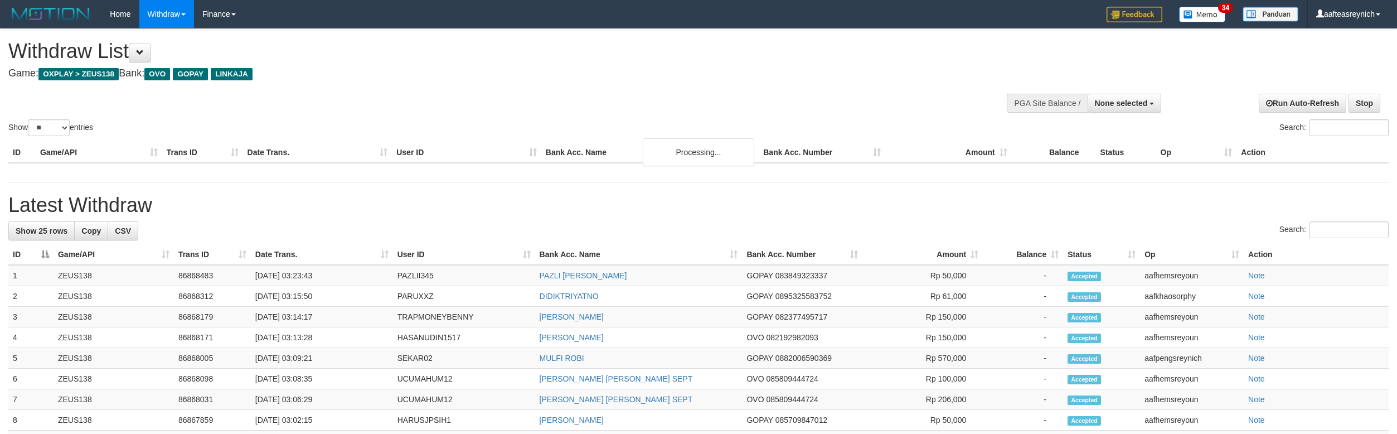 The width and height of the screenshot is (1397, 434). I want to click on td: Rp 570,000, so click(923, 358).